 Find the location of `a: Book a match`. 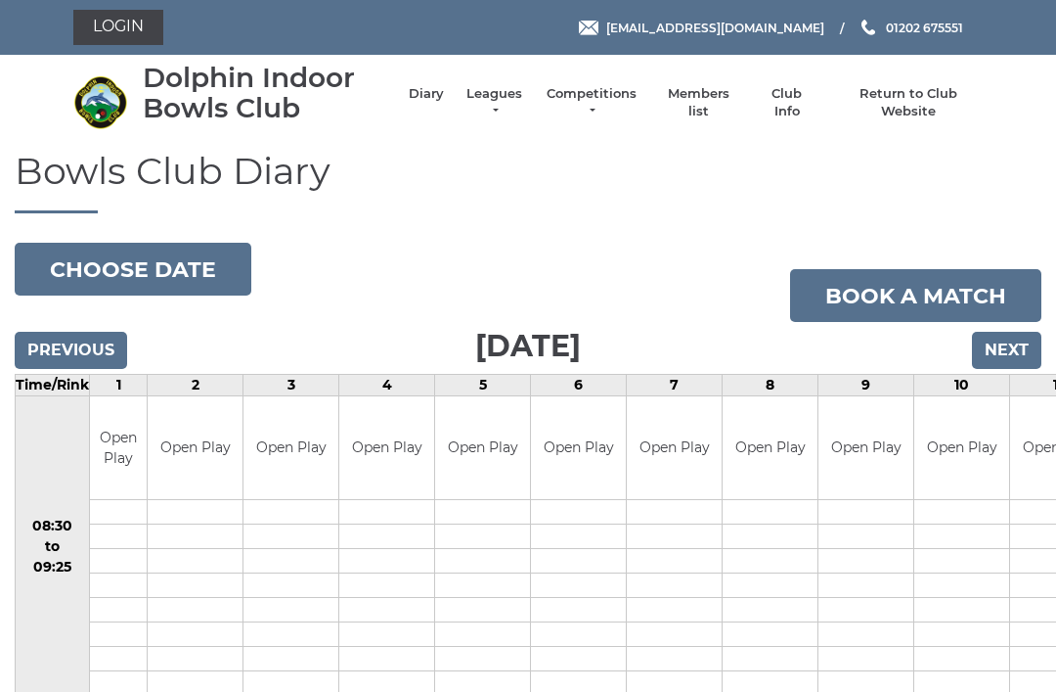

a: Book a match is located at coordinates (915, 295).